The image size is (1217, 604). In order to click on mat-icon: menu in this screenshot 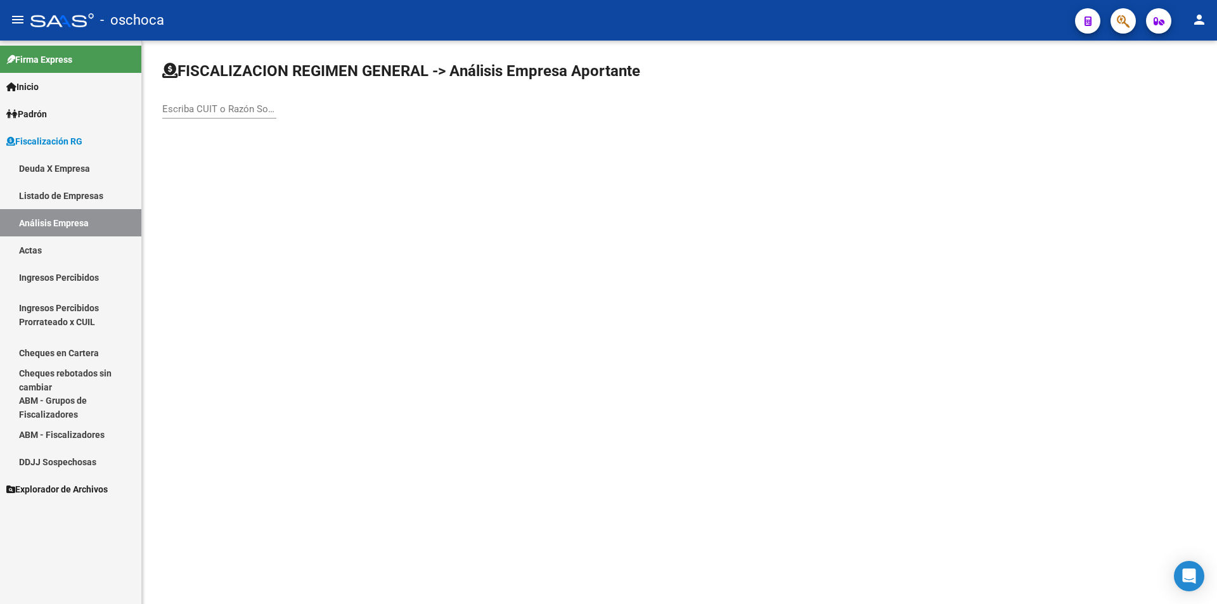, I will do `click(18, 20)`.